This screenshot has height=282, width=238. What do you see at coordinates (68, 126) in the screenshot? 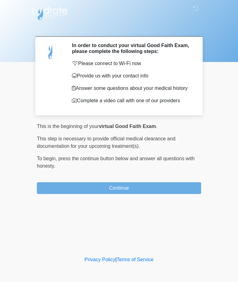
I see `span: This is the beginning of your` at bounding box center [68, 126].